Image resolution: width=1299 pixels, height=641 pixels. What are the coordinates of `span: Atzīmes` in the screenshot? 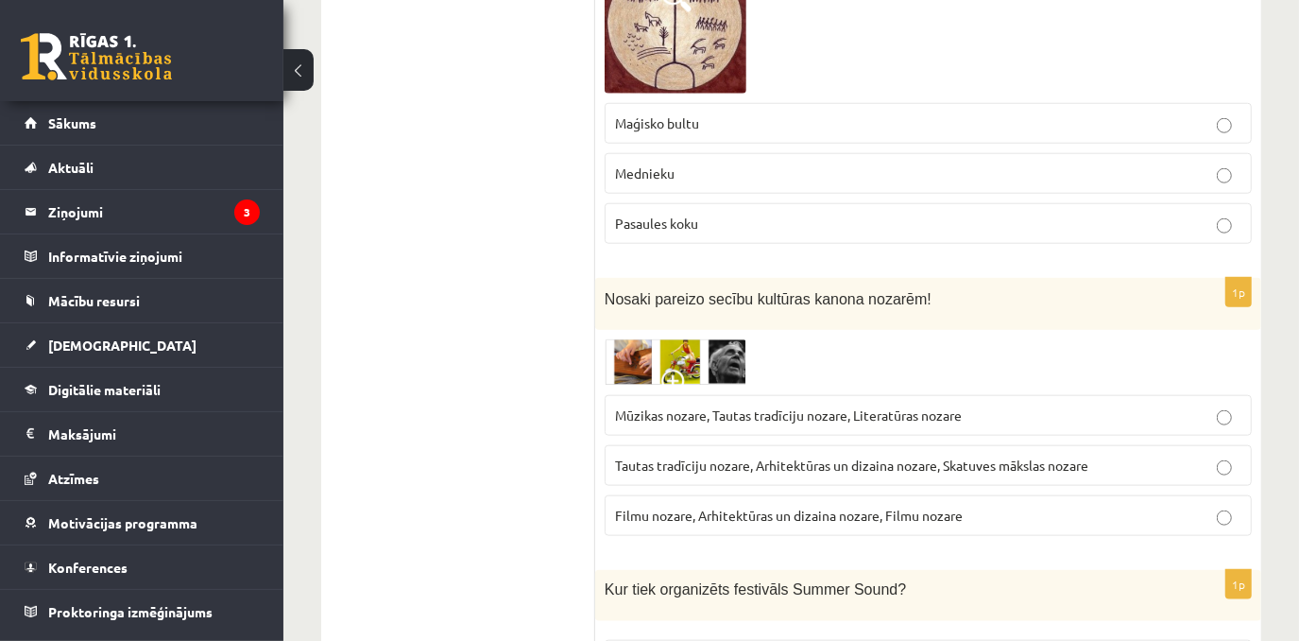 It's located at (74, 478).